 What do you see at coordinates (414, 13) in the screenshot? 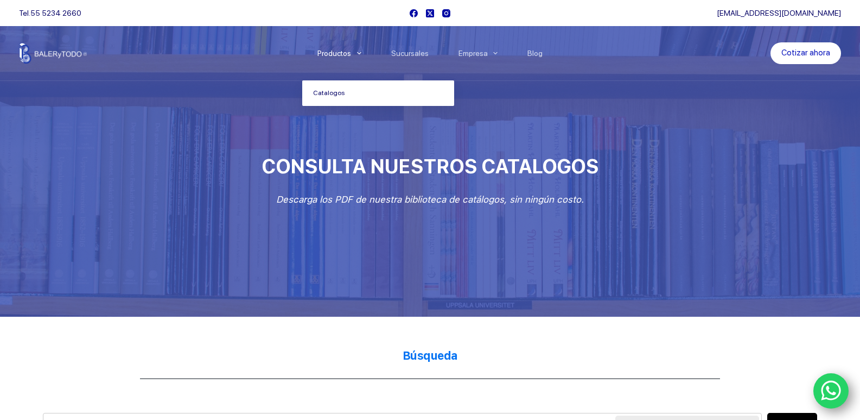
I see `a: Facebook` at bounding box center [414, 13].